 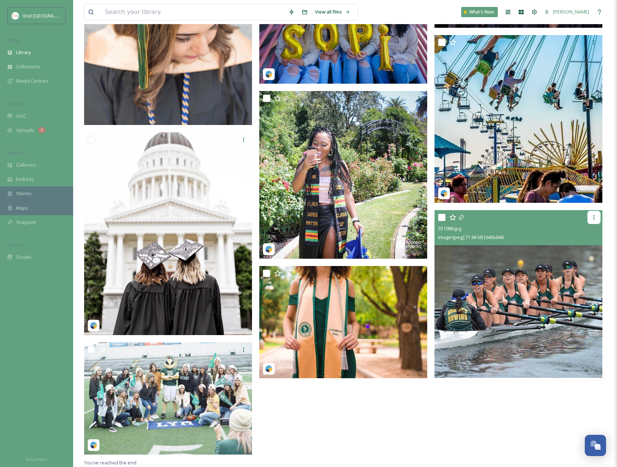 I want to click on span: Embeds, so click(x=25, y=179).